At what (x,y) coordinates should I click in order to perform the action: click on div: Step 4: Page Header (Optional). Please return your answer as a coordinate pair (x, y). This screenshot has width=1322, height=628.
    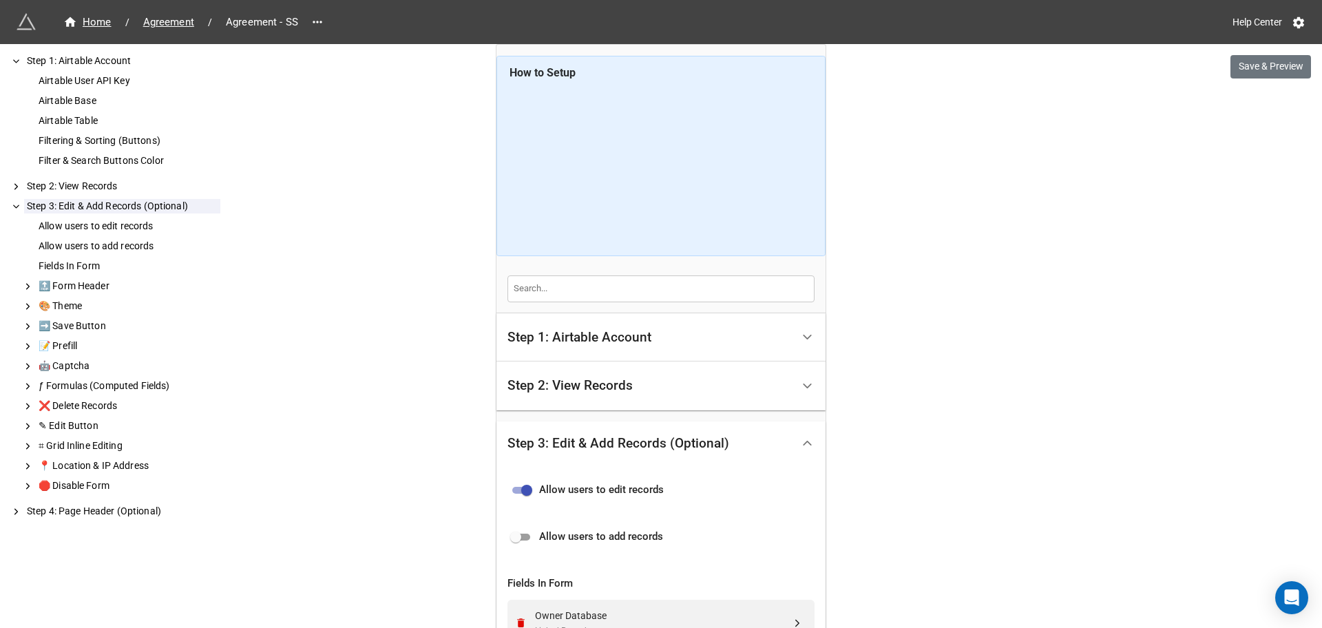
    Looking at the image, I should click on (122, 511).